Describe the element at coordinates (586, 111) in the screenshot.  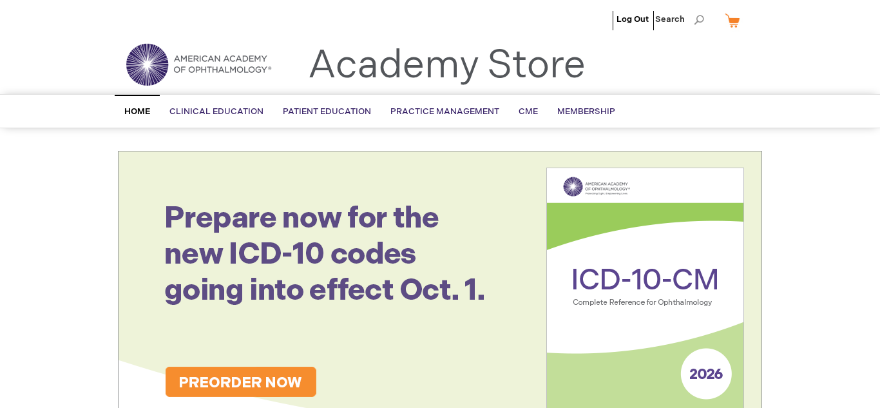
I see `span: Membership` at that location.